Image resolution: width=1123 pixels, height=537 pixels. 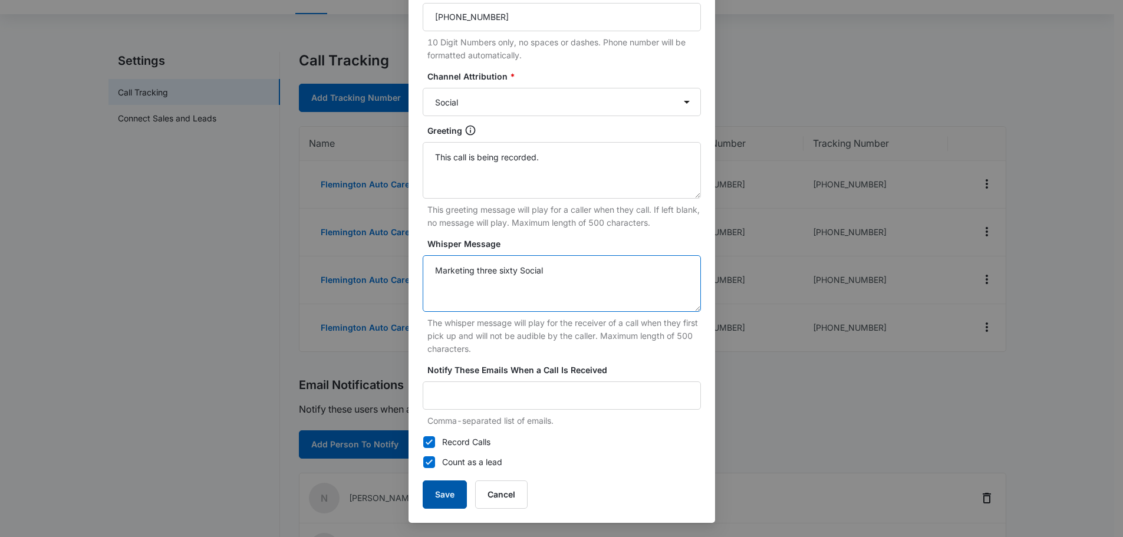 What do you see at coordinates (564, 421) in the screenshot?
I see `p: Comma-separated list of emails.` at bounding box center [564, 421].